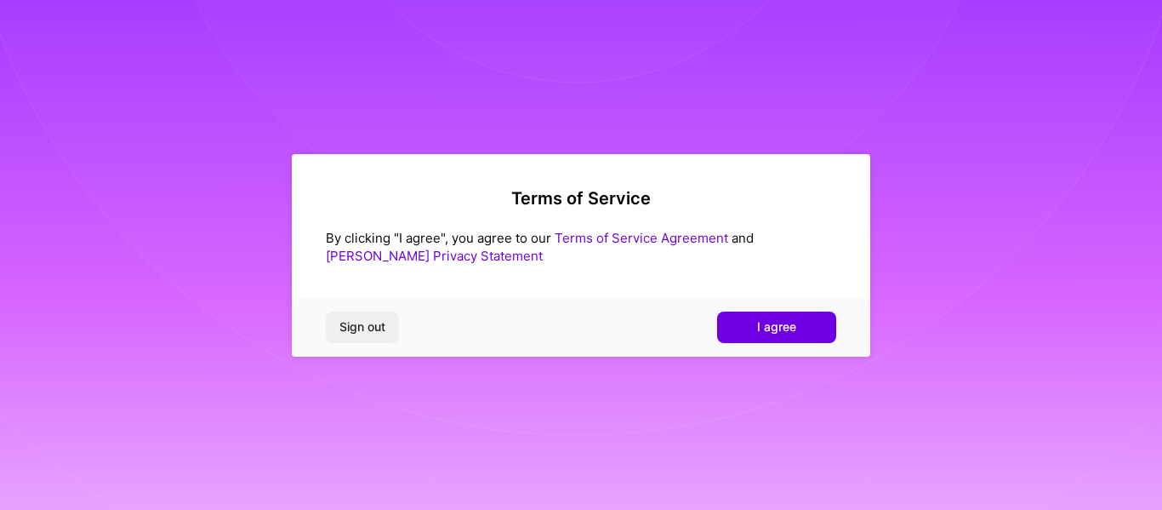  What do you see at coordinates (777, 327) in the screenshot?
I see `span: I agree` at bounding box center [777, 327].